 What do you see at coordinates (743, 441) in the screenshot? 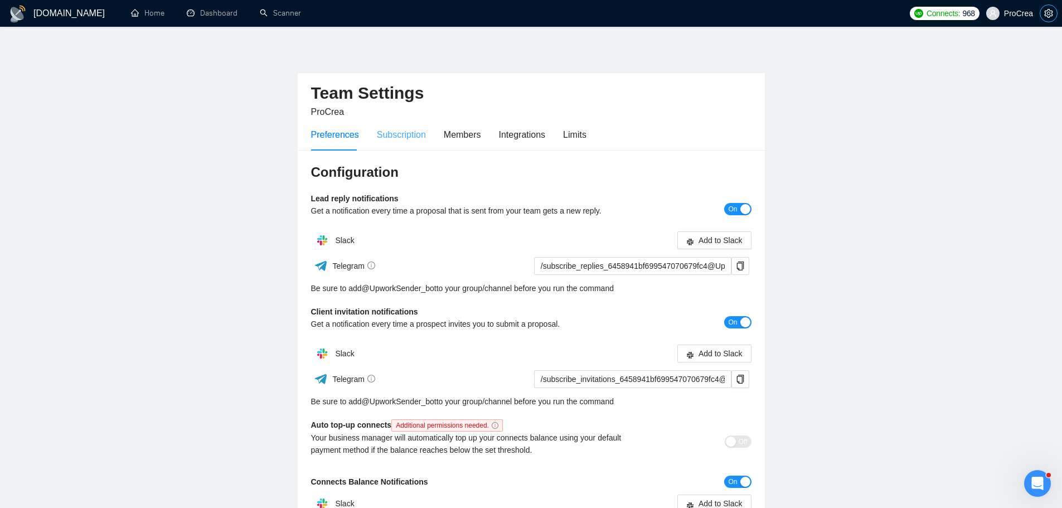
I see `span: Off` at bounding box center [743, 441].